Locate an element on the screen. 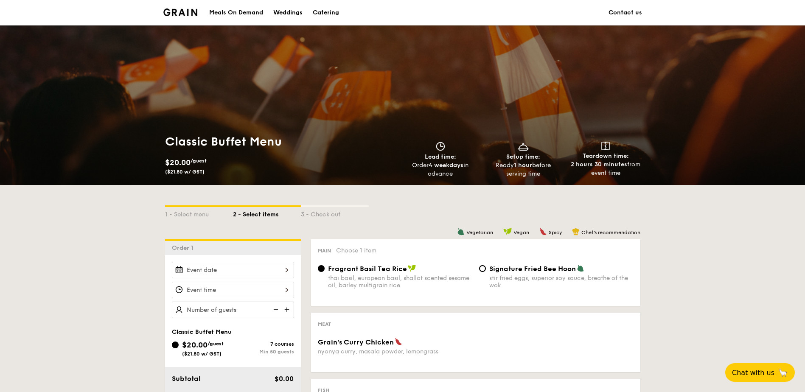 The image size is (805, 392). input: Signature Fried Bee Hoonstir fried eggs, superior soy sauce, breathe of the wok is located at coordinates (483, 269).